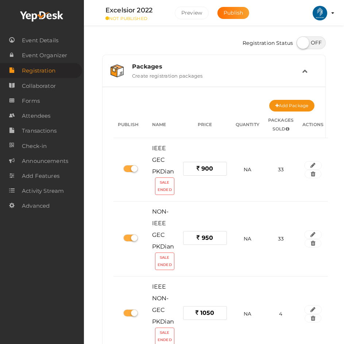 The width and height of the screenshot is (344, 344). Describe the element at coordinates (207, 169) in the screenshot. I see `span: 900` at that location.